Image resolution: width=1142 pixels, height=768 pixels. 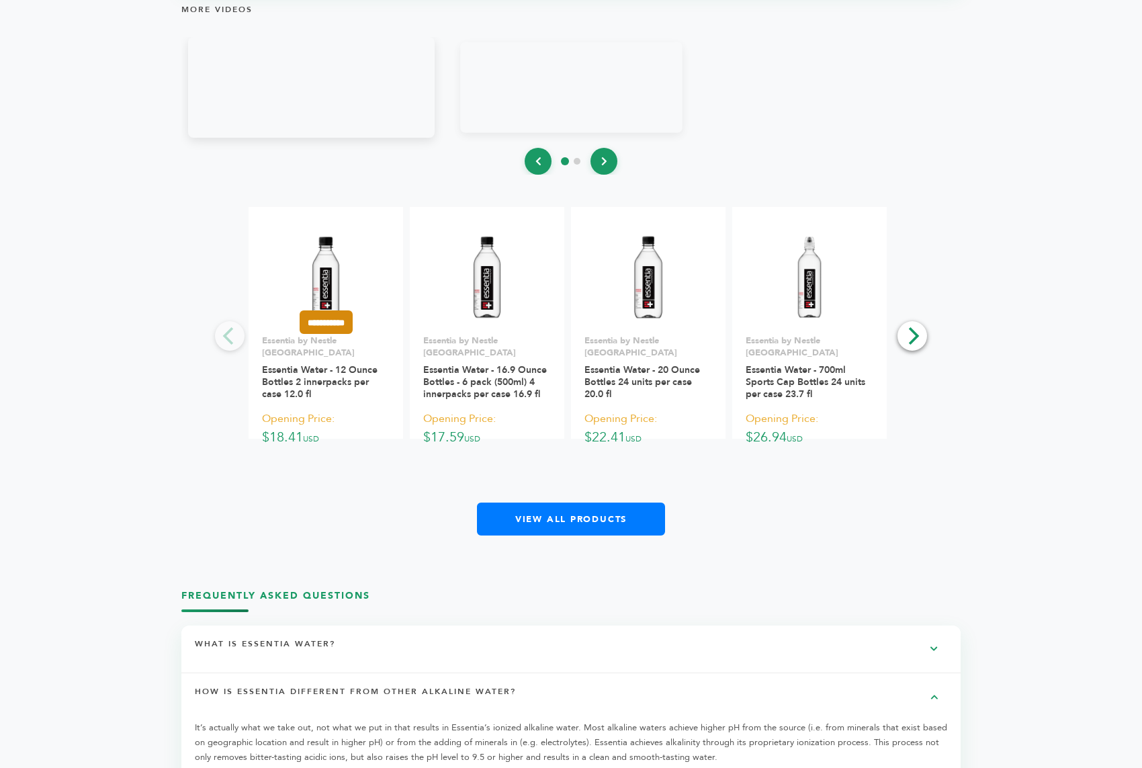 What do you see at coordinates (571, 15) in the screenshot?
I see `h4: More Videos` at bounding box center [571, 15].